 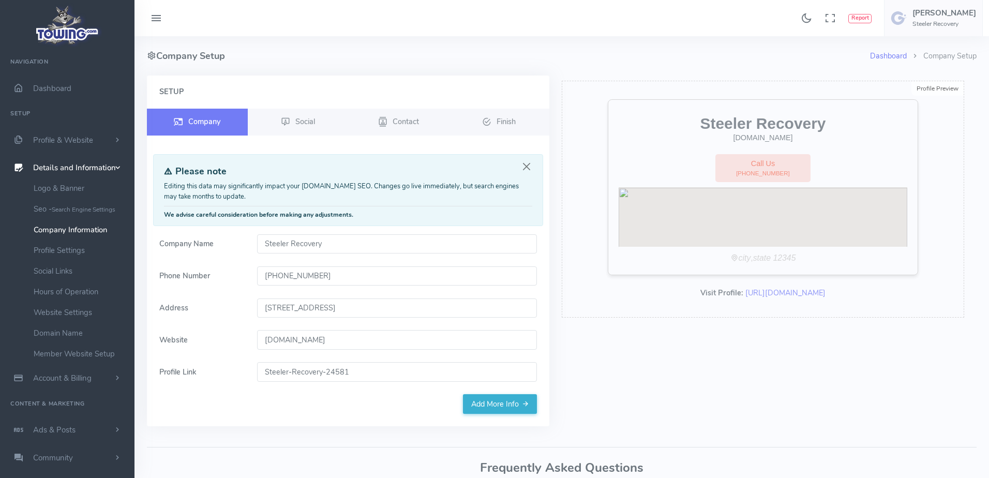 What do you see at coordinates (500, 404) in the screenshot?
I see `a: Add More Info` at bounding box center [500, 404].